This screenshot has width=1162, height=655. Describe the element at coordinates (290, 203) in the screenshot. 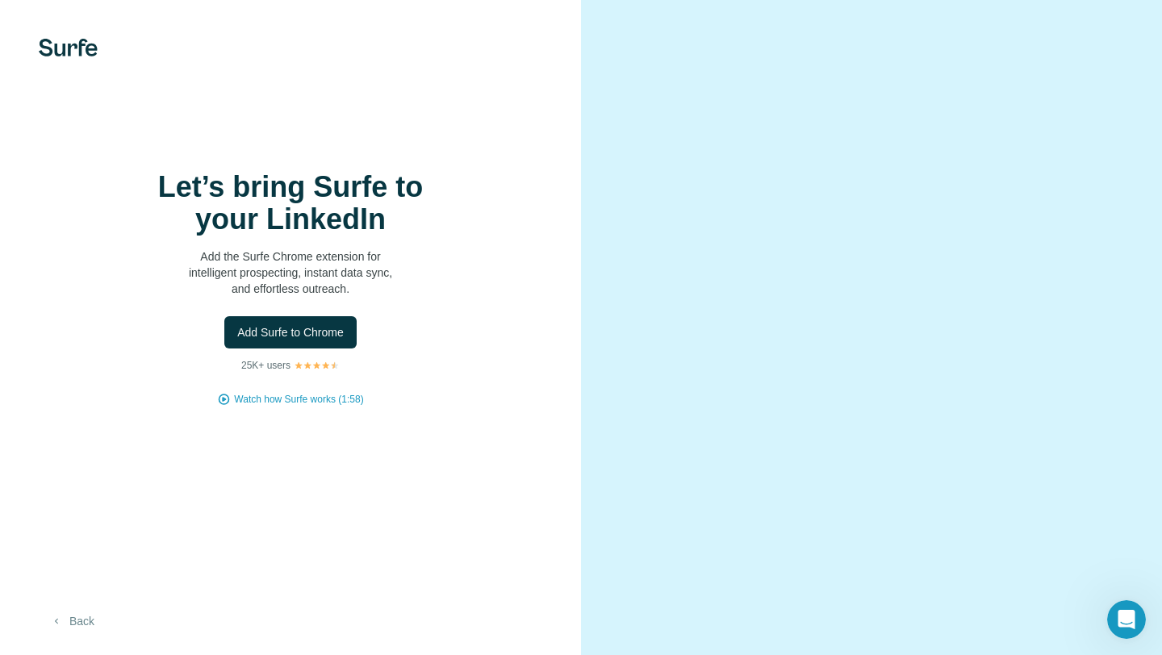

I see `h1: Let’s bring Surfe to your LinkedIn` at that location.